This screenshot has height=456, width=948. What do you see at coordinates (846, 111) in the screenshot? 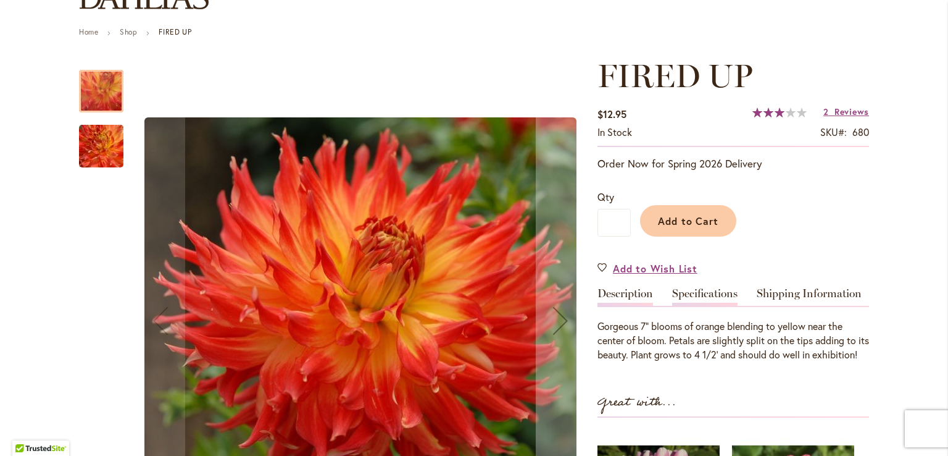
I see `a: 2 Reviews` at bounding box center [846, 111].